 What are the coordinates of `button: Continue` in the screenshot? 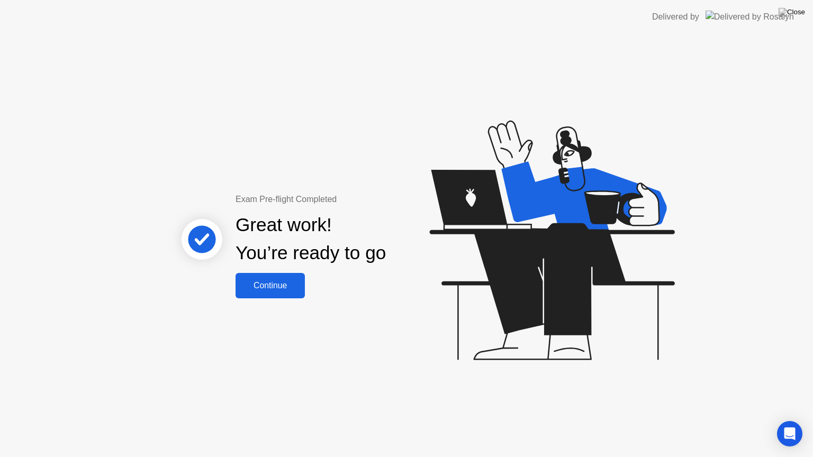 It's located at (270, 286).